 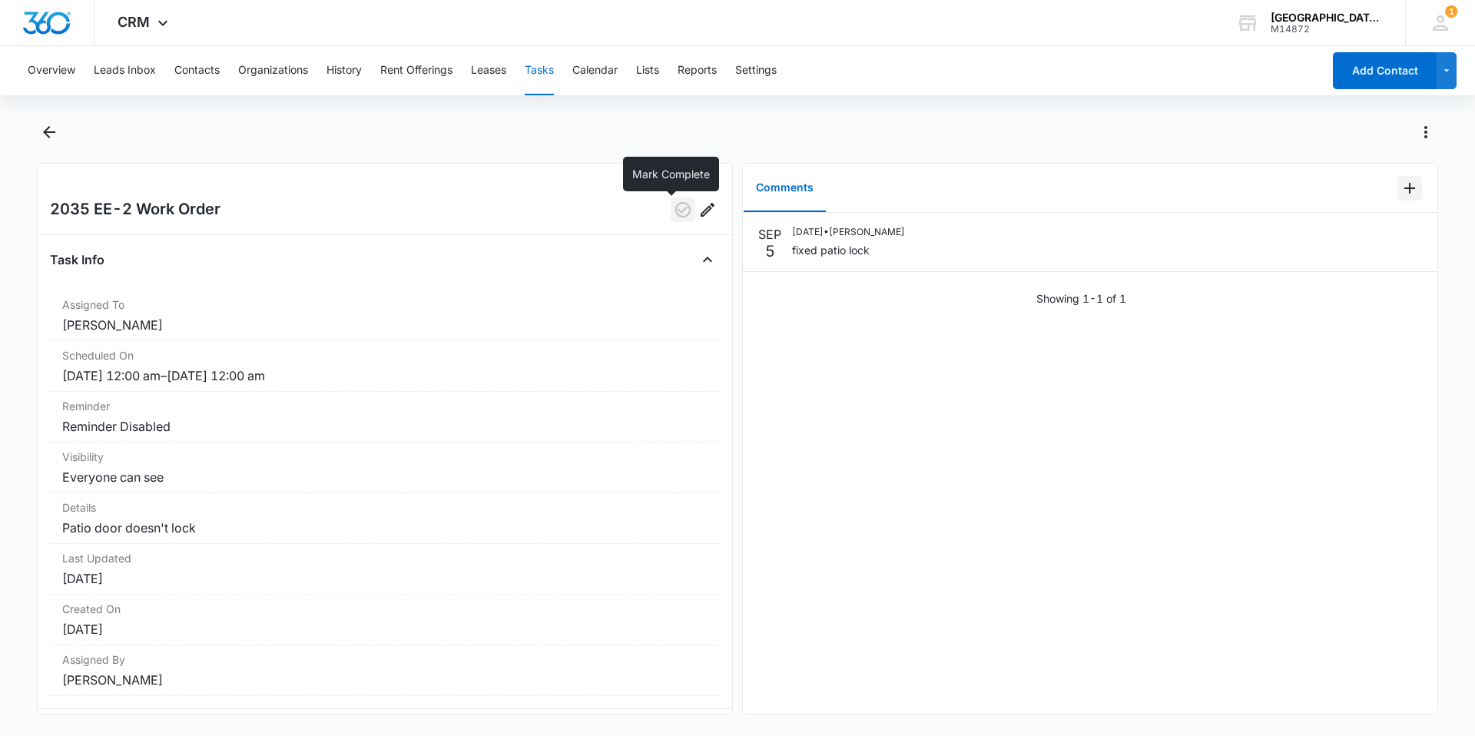 I want to click on p: Showing 1-1 of 1, so click(x=1081, y=298).